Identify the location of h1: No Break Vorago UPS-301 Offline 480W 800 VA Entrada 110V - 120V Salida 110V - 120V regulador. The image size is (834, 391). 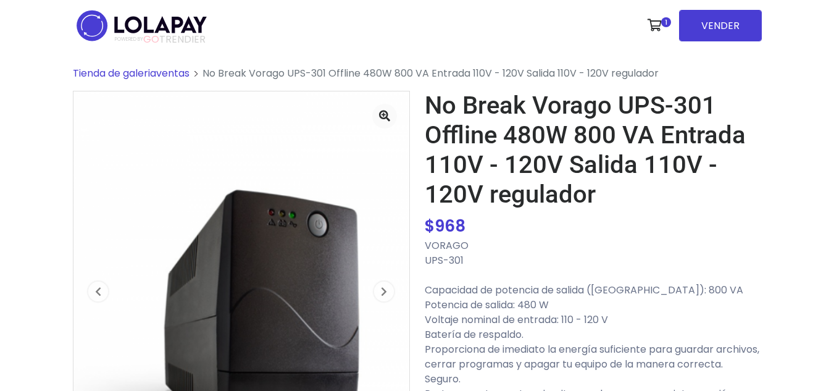
(594, 150).